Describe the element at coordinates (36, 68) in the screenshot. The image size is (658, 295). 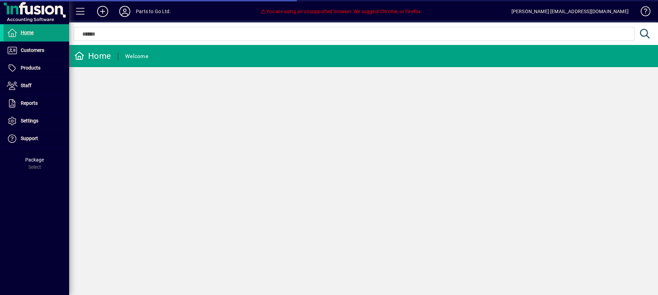
I see `a: Products` at that location.